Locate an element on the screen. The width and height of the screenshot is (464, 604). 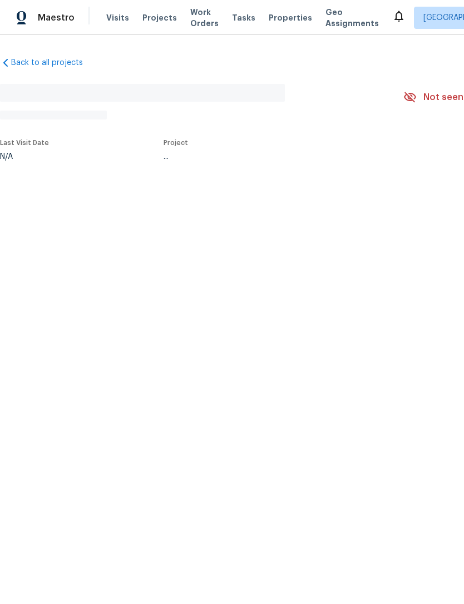
span: Maestro is located at coordinates (56, 18).